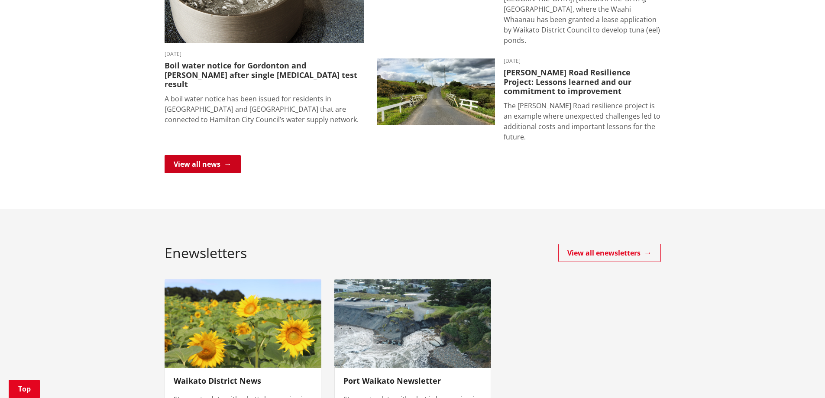 Image resolution: width=825 pixels, height=398 pixels. I want to click on img: port waik beach access, so click(413, 324).